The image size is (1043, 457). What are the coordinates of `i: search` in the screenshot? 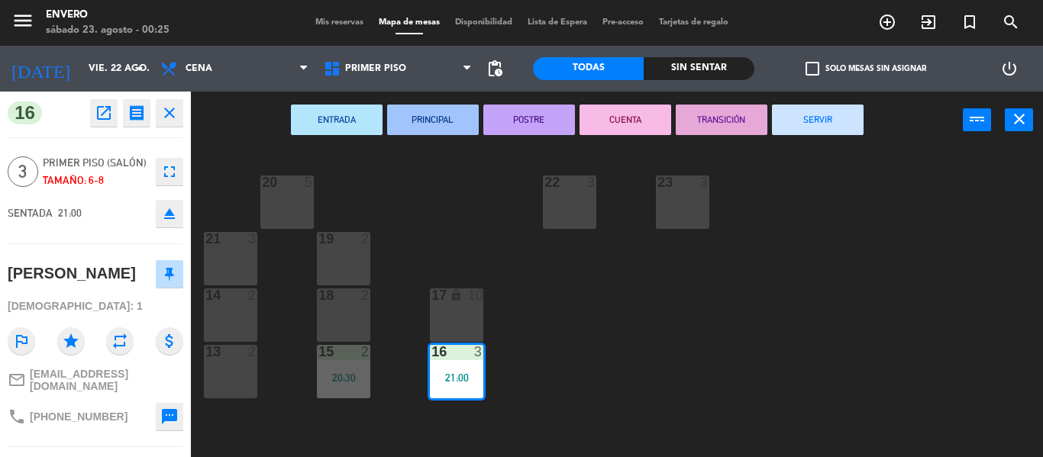 It's located at (1011, 22).